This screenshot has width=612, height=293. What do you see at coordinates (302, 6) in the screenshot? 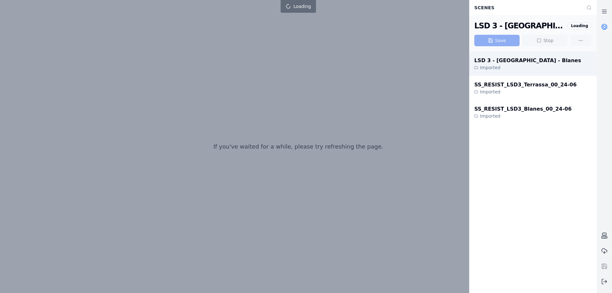
I see `span: Loading` at bounding box center [302, 6].